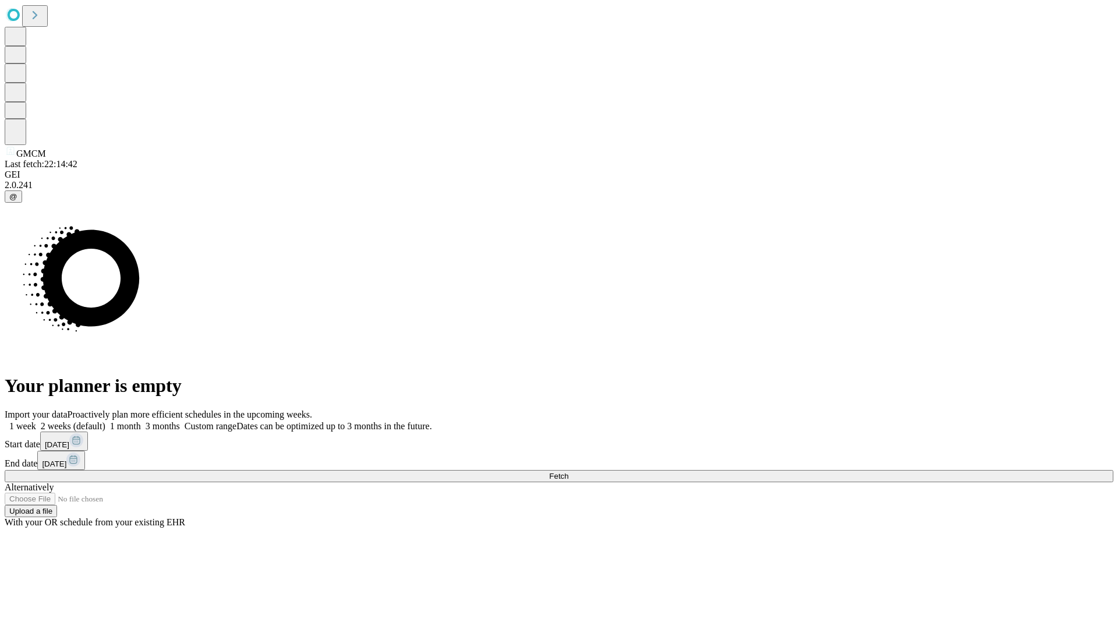  Describe the element at coordinates (73, 426) in the screenshot. I see `span: 2 weeks (default)` at that location.